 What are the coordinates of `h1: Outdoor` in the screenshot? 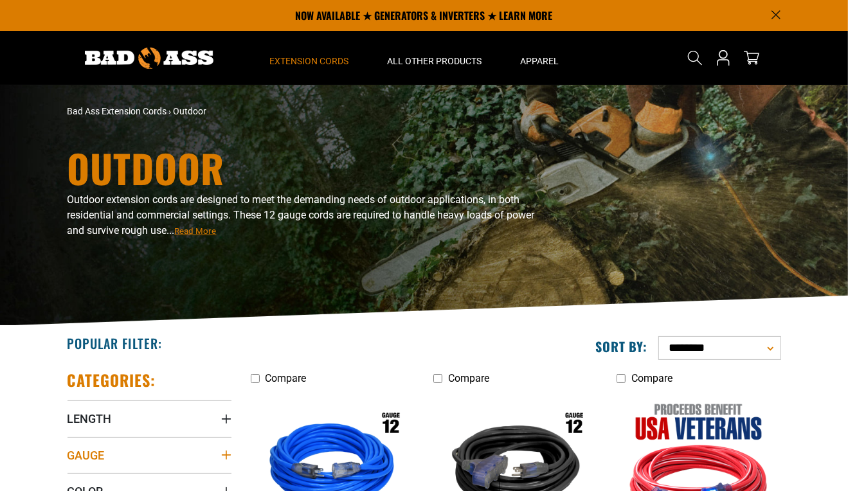 It's located at (302, 168).